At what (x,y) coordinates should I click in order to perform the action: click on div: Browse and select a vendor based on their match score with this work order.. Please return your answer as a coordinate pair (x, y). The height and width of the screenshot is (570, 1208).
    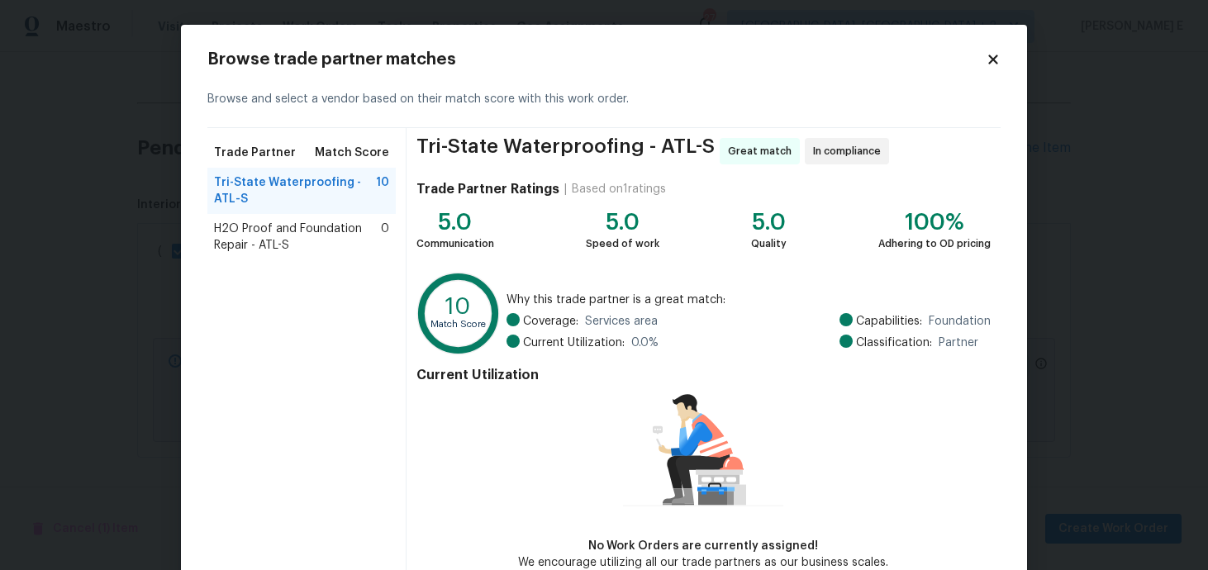
    Looking at the image, I should click on (604, 99).